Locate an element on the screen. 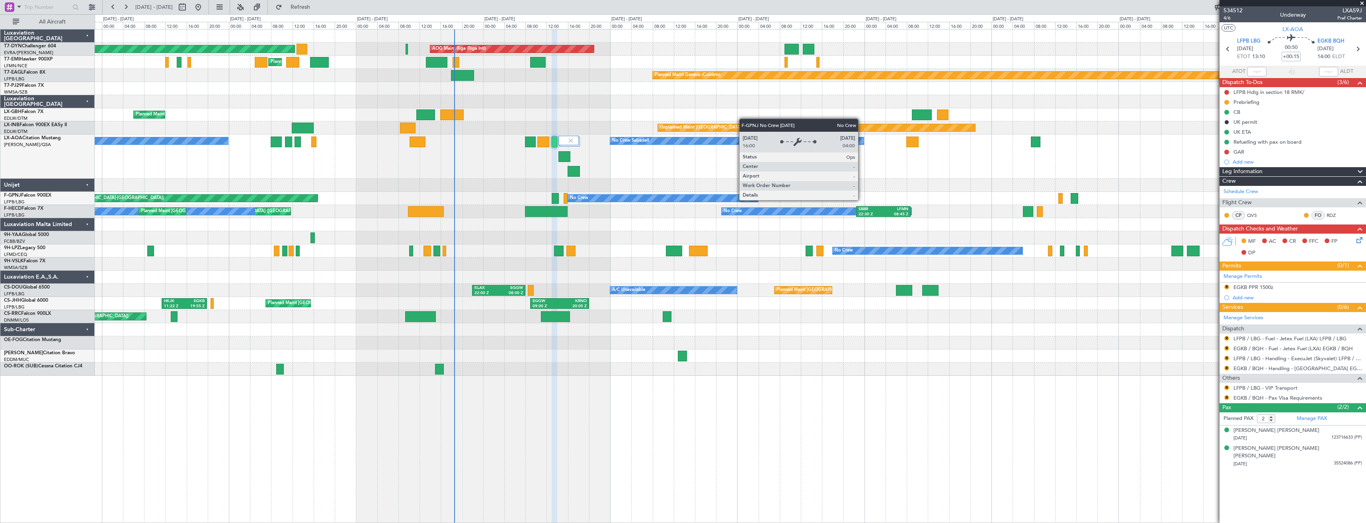 The image size is (1366, 523). span: 4/6 is located at coordinates (1233, 18).